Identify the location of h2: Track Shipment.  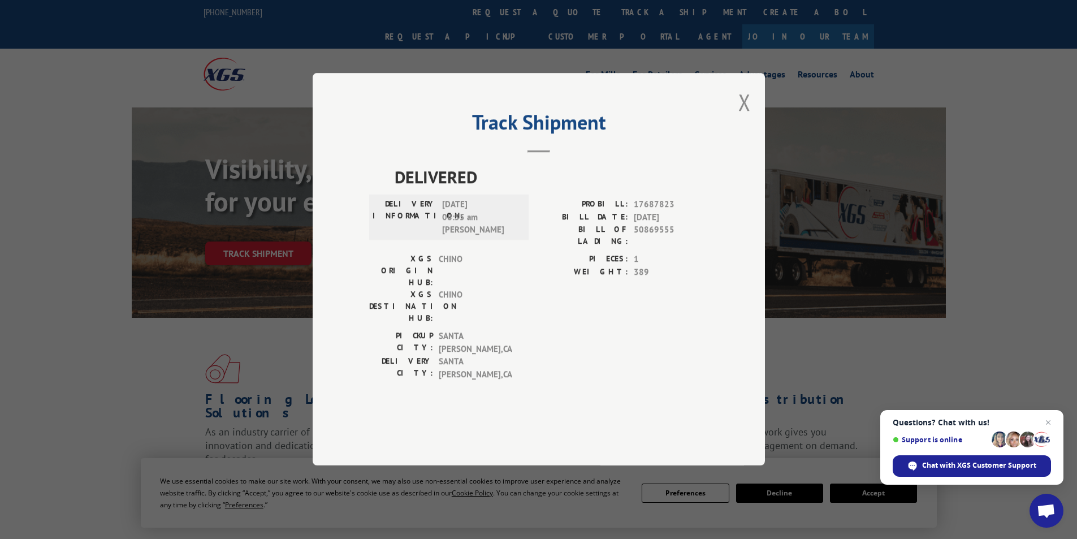
(539, 125).